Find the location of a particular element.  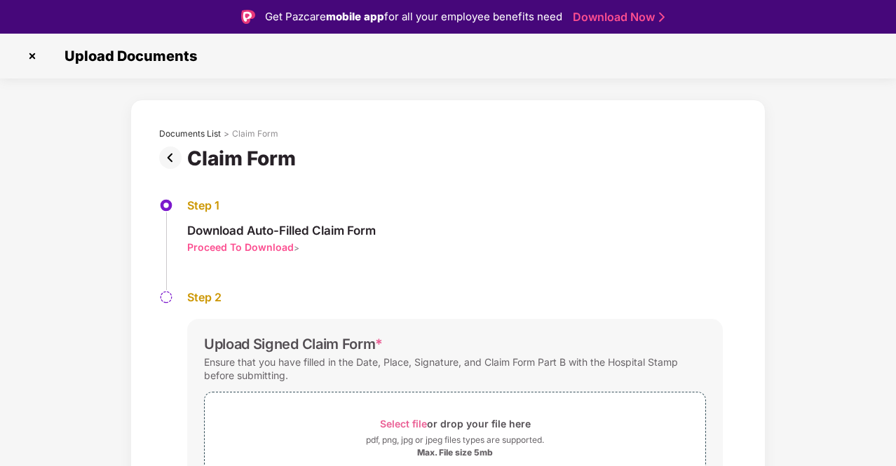

a: Download Now is located at coordinates (616, 17).